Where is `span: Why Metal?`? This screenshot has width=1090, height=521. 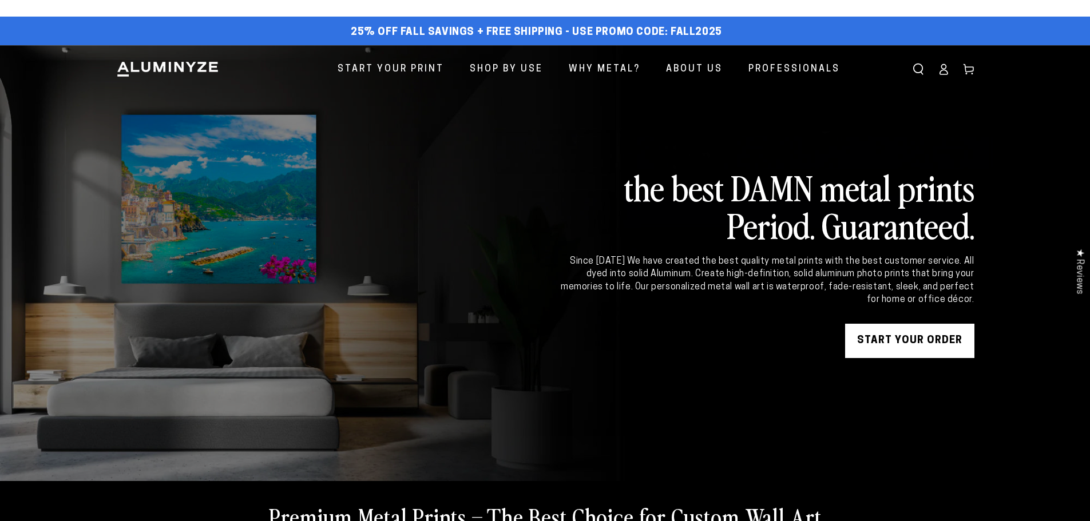
span: Why Metal? is located at coordinates (604, 69).